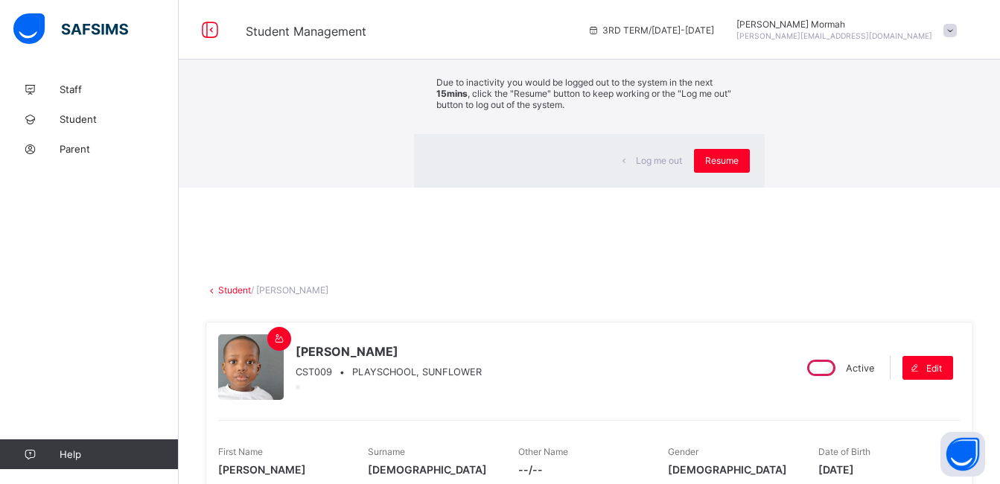 Image resolution: width=1000 pixels, height=484 pixels. Describe the element at coordinates (235, 290) in the screenshot. I see `a: Student` at that location.